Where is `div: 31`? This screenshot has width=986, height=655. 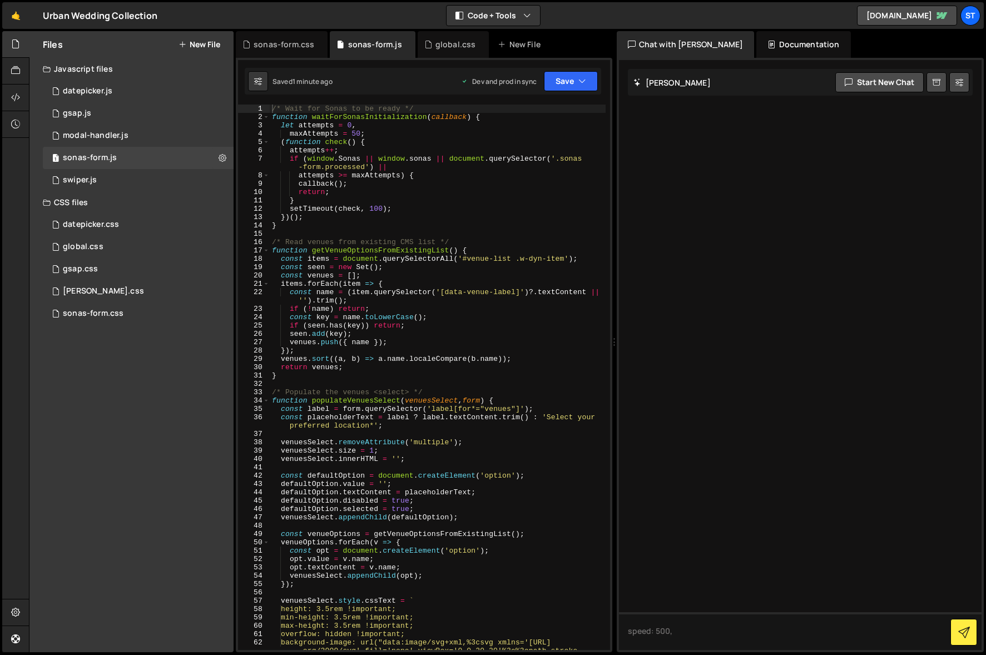
div: 31 is located at coordinates (254, 375).